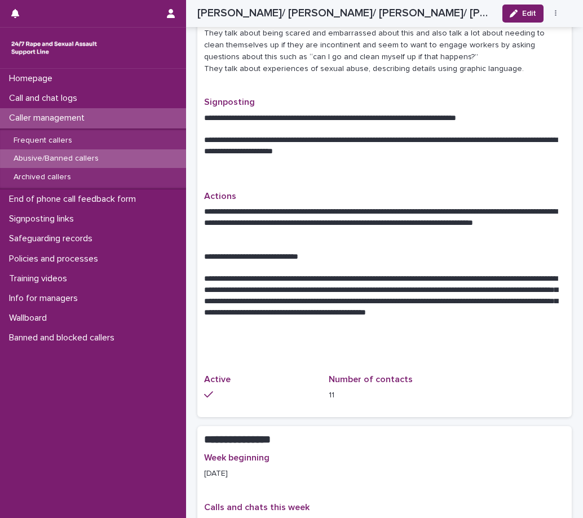 The width and height of the screenshot is (583, 518). Describe the element at coordinates (43, 219) in the screenshot. I see `p: Signposting links` at that location.